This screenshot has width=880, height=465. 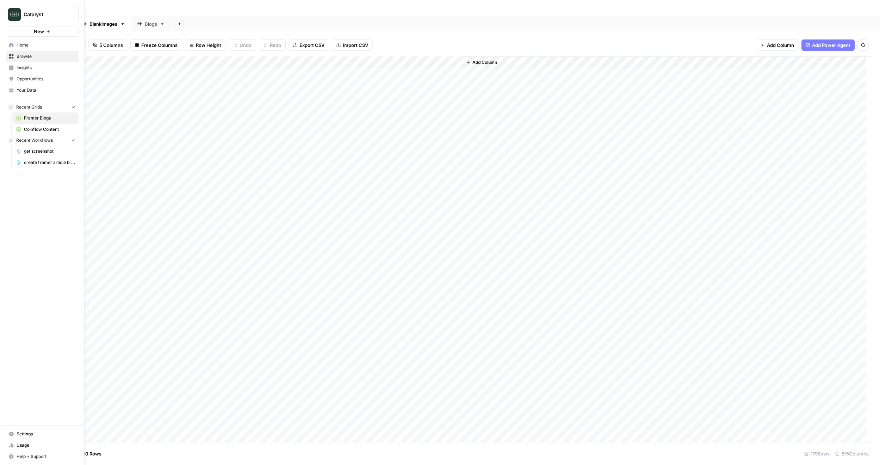 I want to click on button: Workspace: Catalyst, so click(x=42, y=14).